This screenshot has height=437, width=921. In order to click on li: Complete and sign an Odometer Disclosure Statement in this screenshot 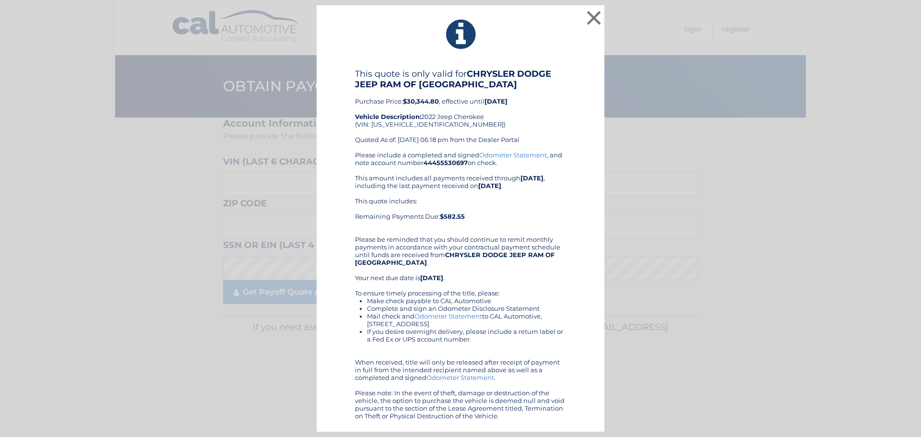, I will do `click(466, 308)`.